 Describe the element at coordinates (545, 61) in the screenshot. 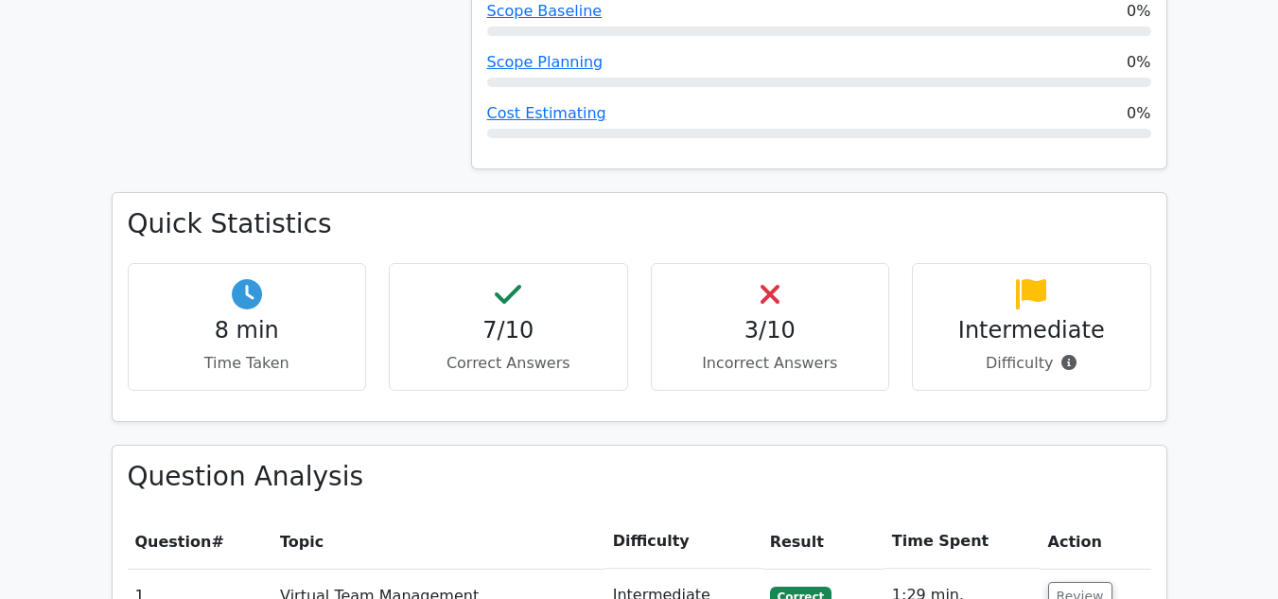

I see `a: Scope Planning` at that location.